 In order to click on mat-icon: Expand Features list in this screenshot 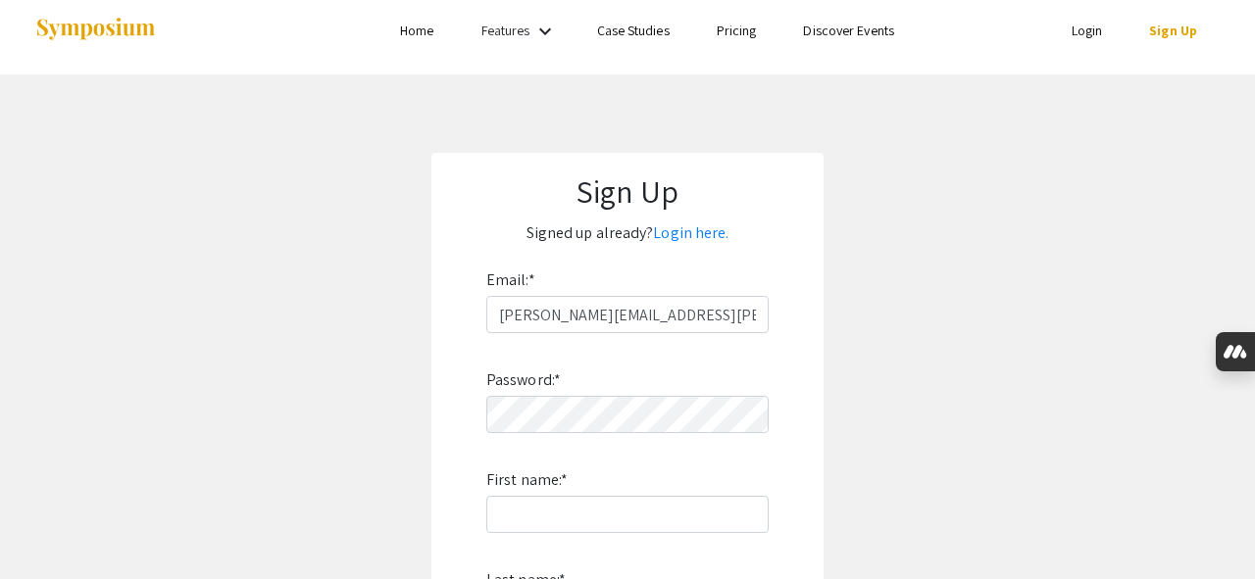, I will do `click(545, 31)`.